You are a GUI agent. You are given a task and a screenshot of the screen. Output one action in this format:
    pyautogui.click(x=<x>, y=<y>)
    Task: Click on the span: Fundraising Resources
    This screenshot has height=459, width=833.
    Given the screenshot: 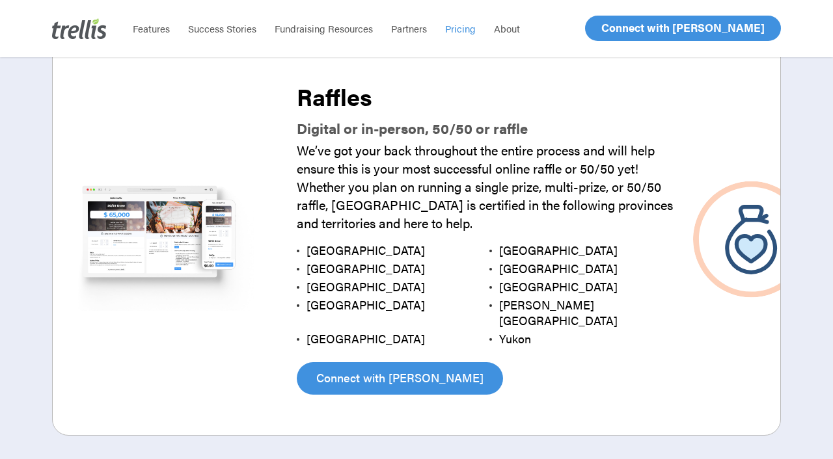 What is the action you would take?
    pyautogui.click(x=323, y=28)
    